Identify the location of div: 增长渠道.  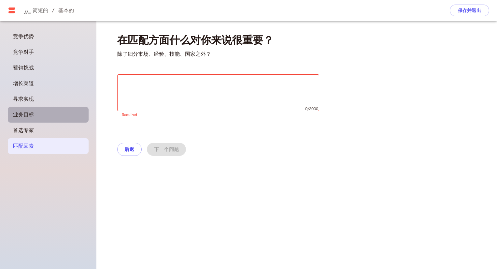
(48, 83).